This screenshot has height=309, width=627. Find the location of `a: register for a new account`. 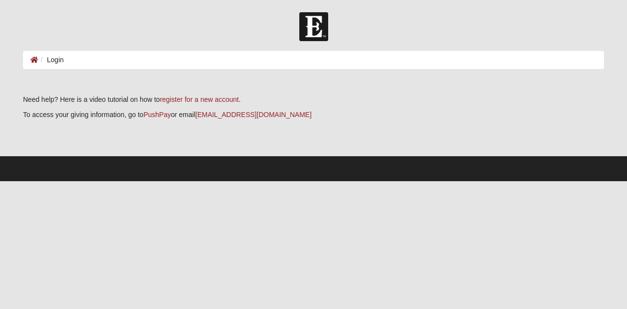

a: register for a new account is located at coordinates (199, 99).